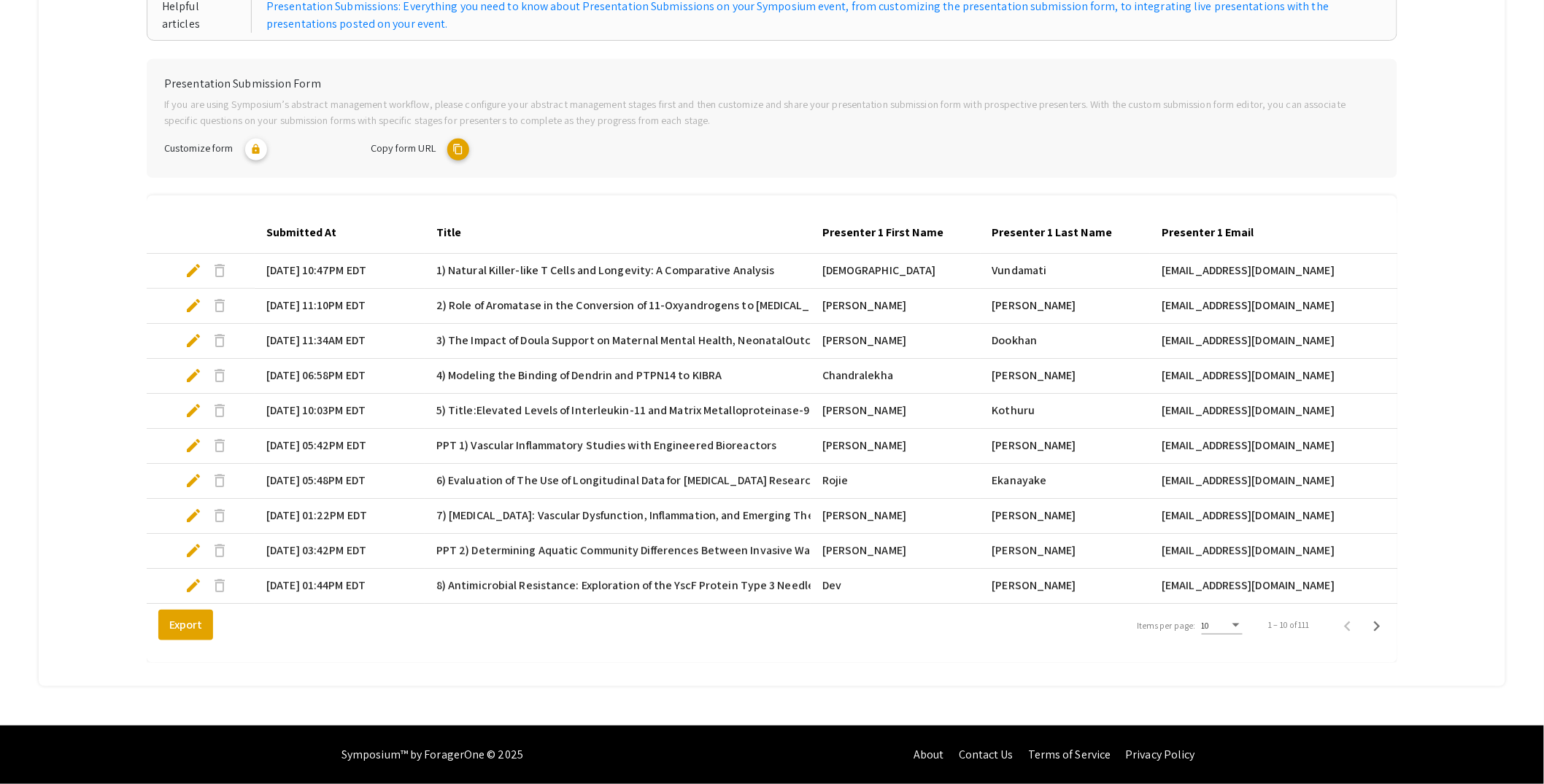 The height and width of the screenshot is (784, 1544). What do you see at coordinates (1206, 625) in the screenshot?
I see `span: 10` at bounding box center [1206, 625].